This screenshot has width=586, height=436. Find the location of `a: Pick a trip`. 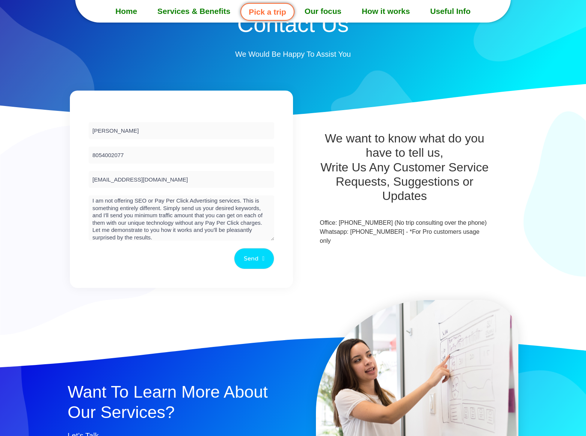

a: Pick a trip is located at coordinates (267, 12).